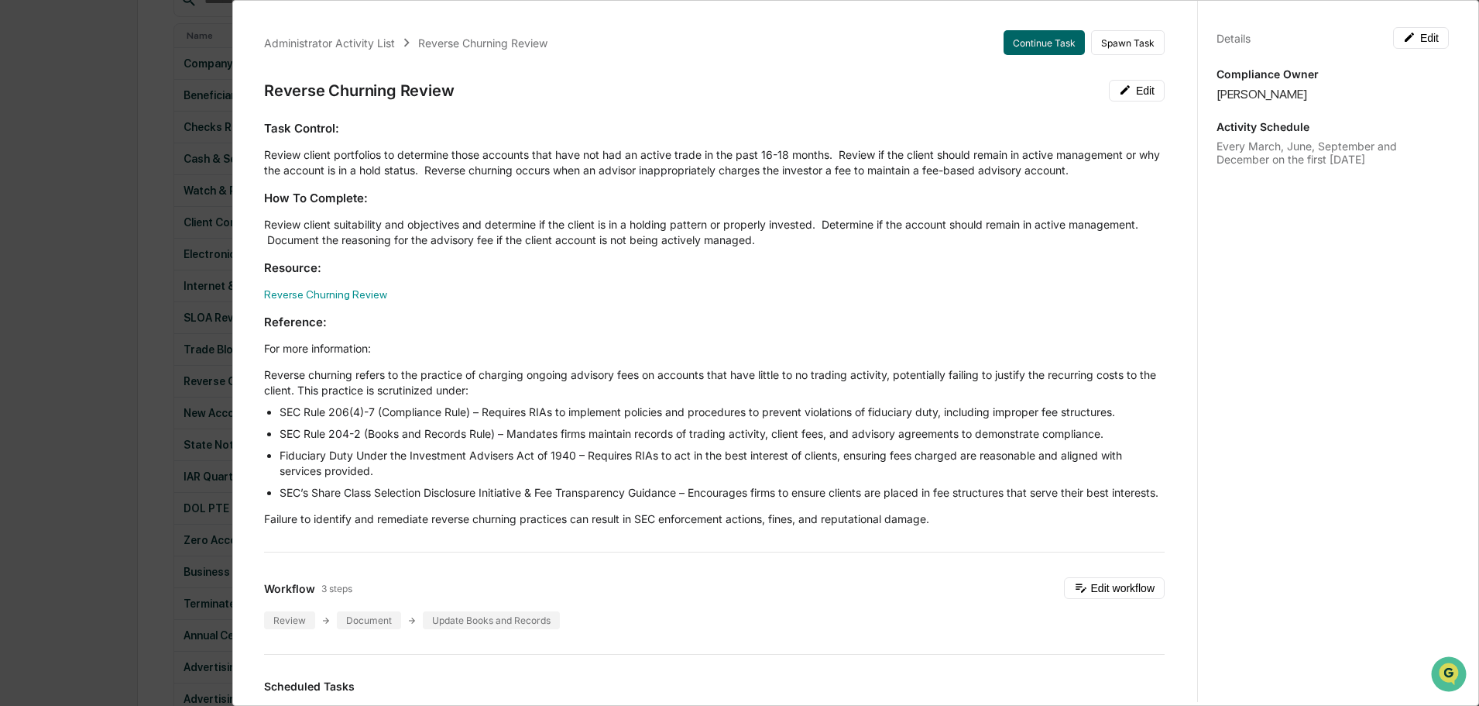 The image size is (1479, 706). Describe the element at coordinates (57, 232) in the screenshot. I see `a: 🔎Data Lookup` at that location.